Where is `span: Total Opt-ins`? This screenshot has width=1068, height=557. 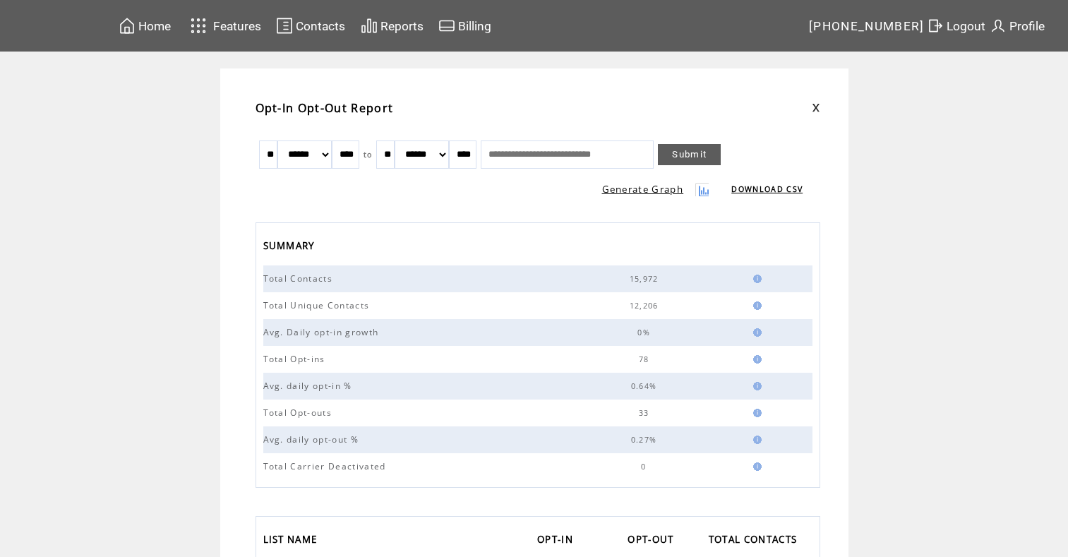
span: Total Opt-ins is located at coordinates (296, 359).